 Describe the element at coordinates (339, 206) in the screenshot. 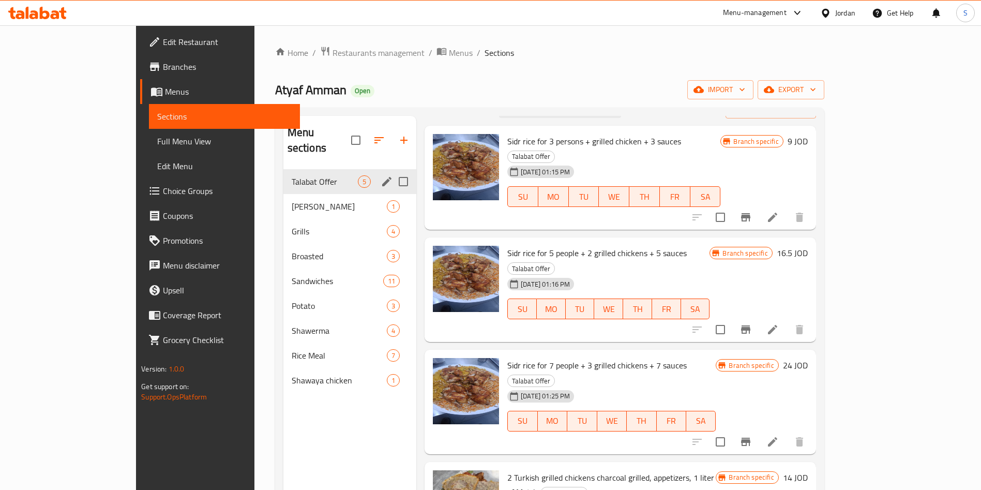

I see `div: Shish Tawook` at that location.